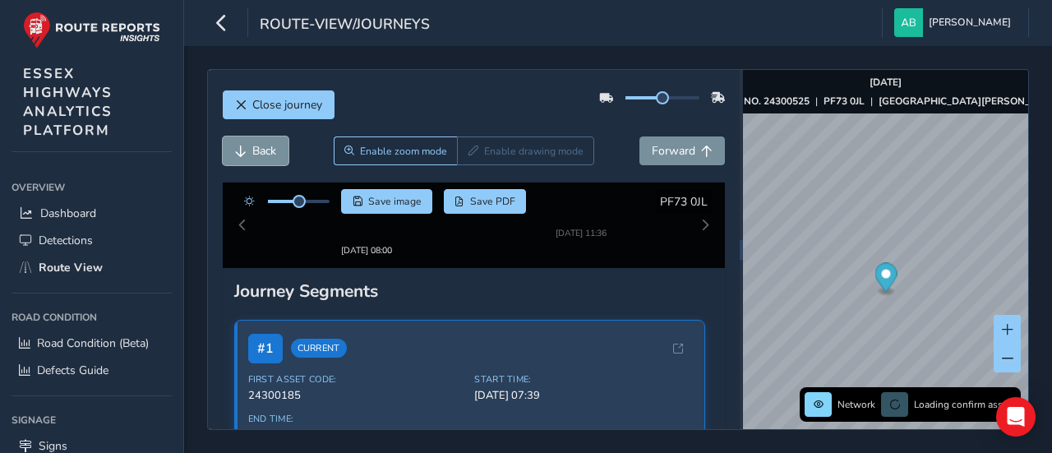 The image size is (1052, 453). What do you see at coordinates (91, 267) in the screenshot?
I see `a: Route View` at bounding box center [91, 267].